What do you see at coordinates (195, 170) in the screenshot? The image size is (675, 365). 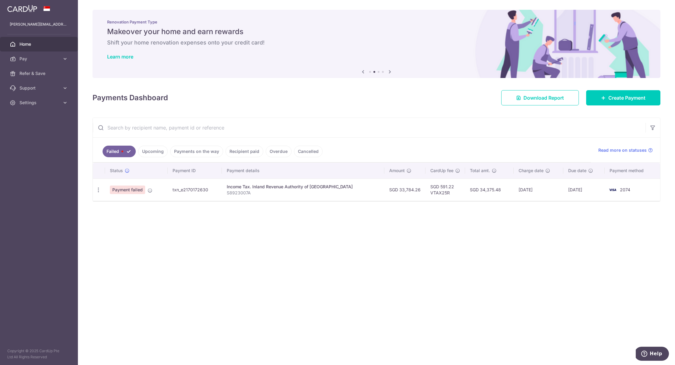 I see `th: Payment ID` at bounding box center [195, 170].